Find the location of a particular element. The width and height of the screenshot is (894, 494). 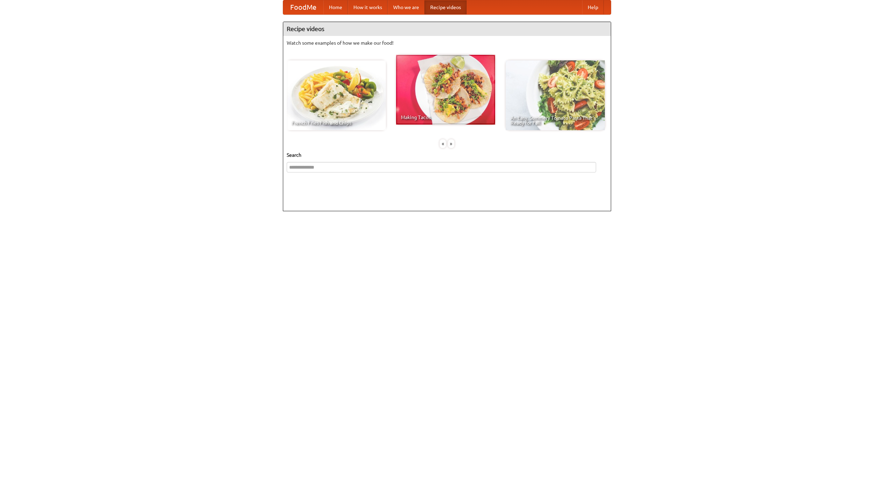

span: Making Tacos is located at coordinates (446, 117).